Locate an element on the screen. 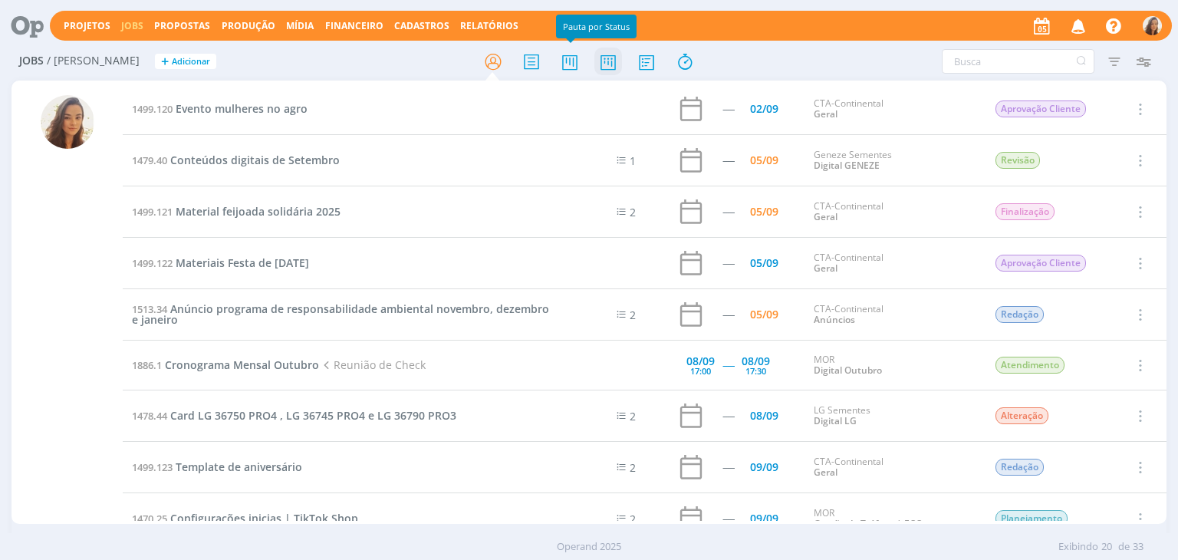  span: Finalização is located at coordinates (1025, 212).